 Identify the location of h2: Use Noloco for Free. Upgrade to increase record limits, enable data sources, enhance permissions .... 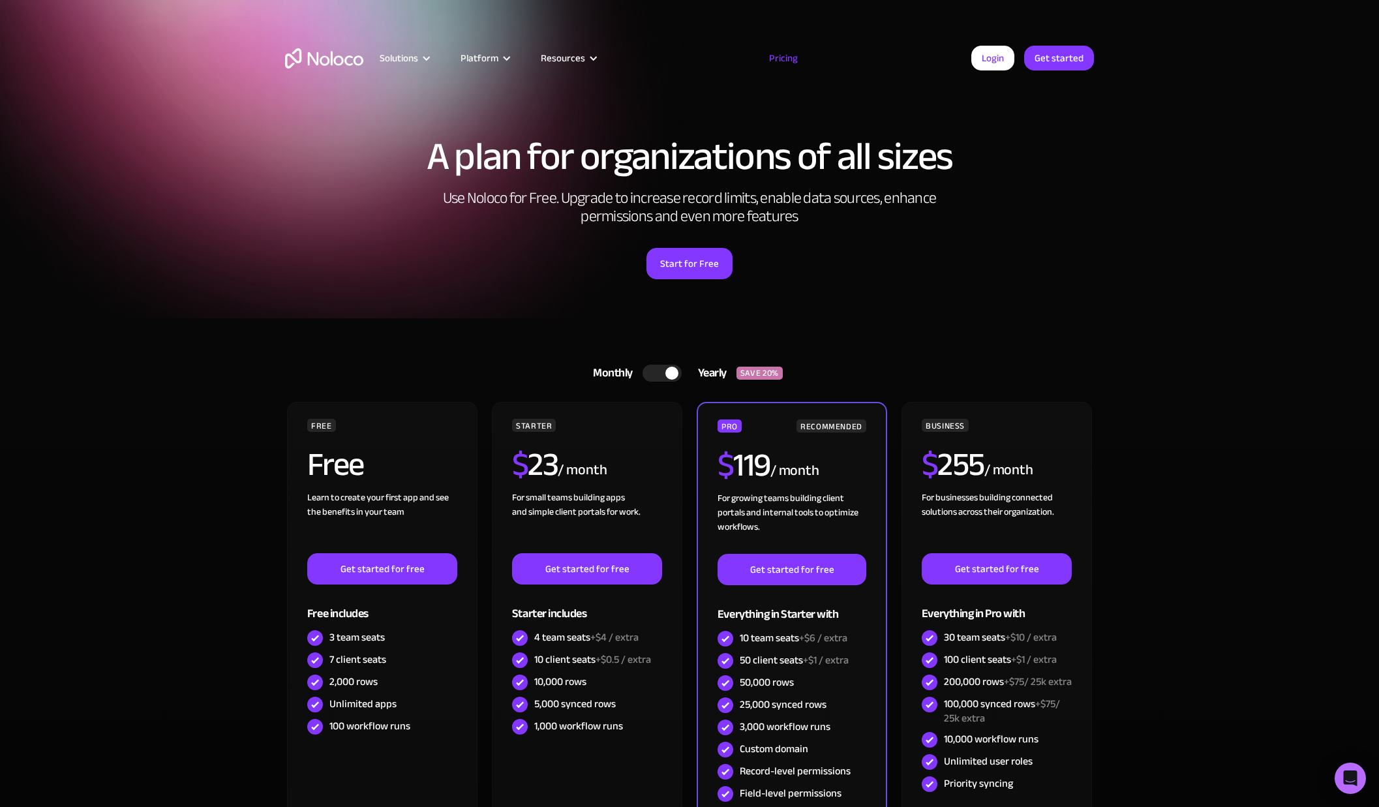
(689, 207).